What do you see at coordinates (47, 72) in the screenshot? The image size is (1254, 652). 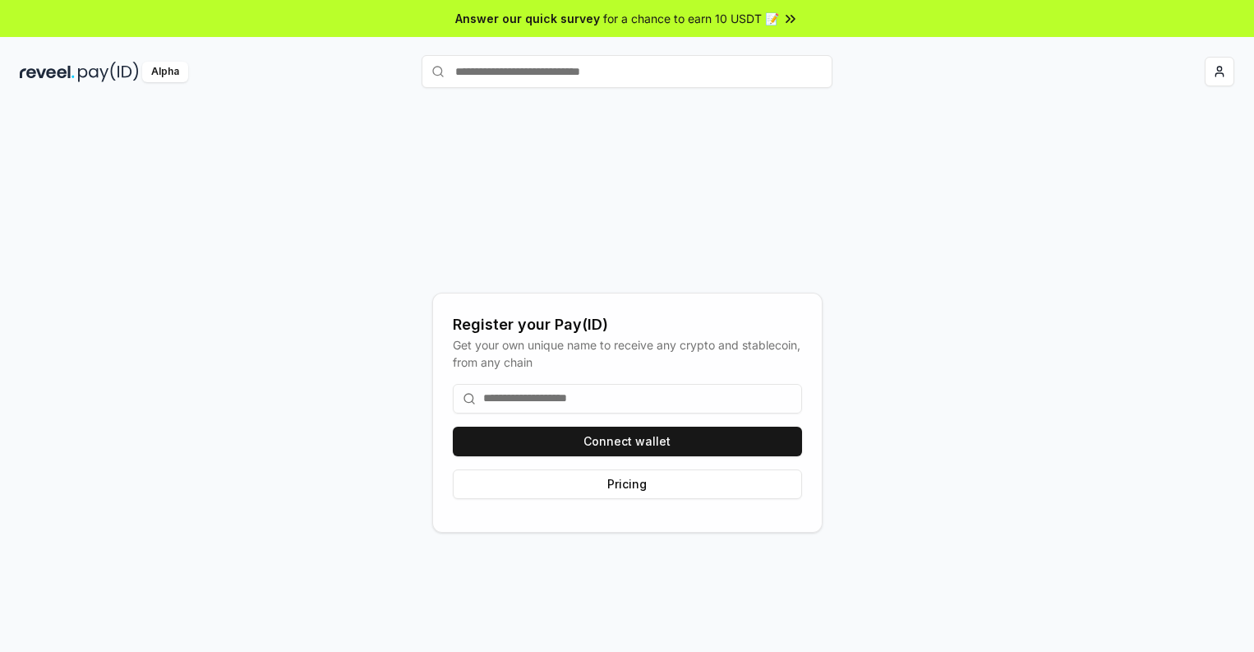 I see `img: reveel_dark` at bounding box center [47, 72].